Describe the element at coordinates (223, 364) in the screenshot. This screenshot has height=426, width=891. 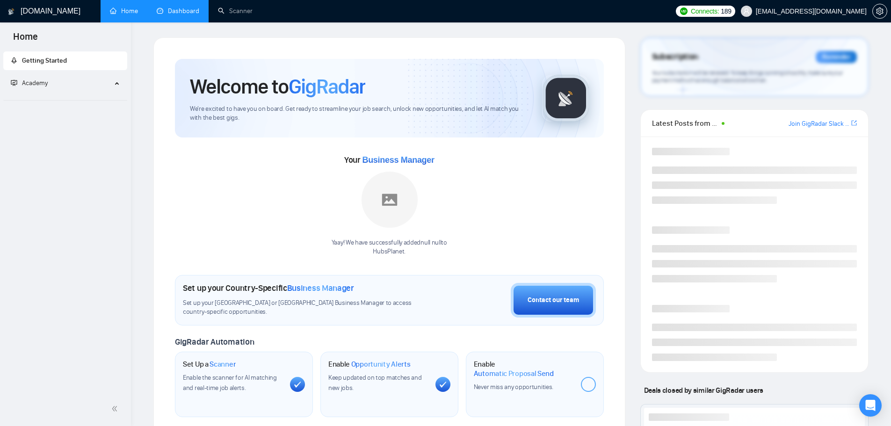
I see `span: Scanner` at that location.